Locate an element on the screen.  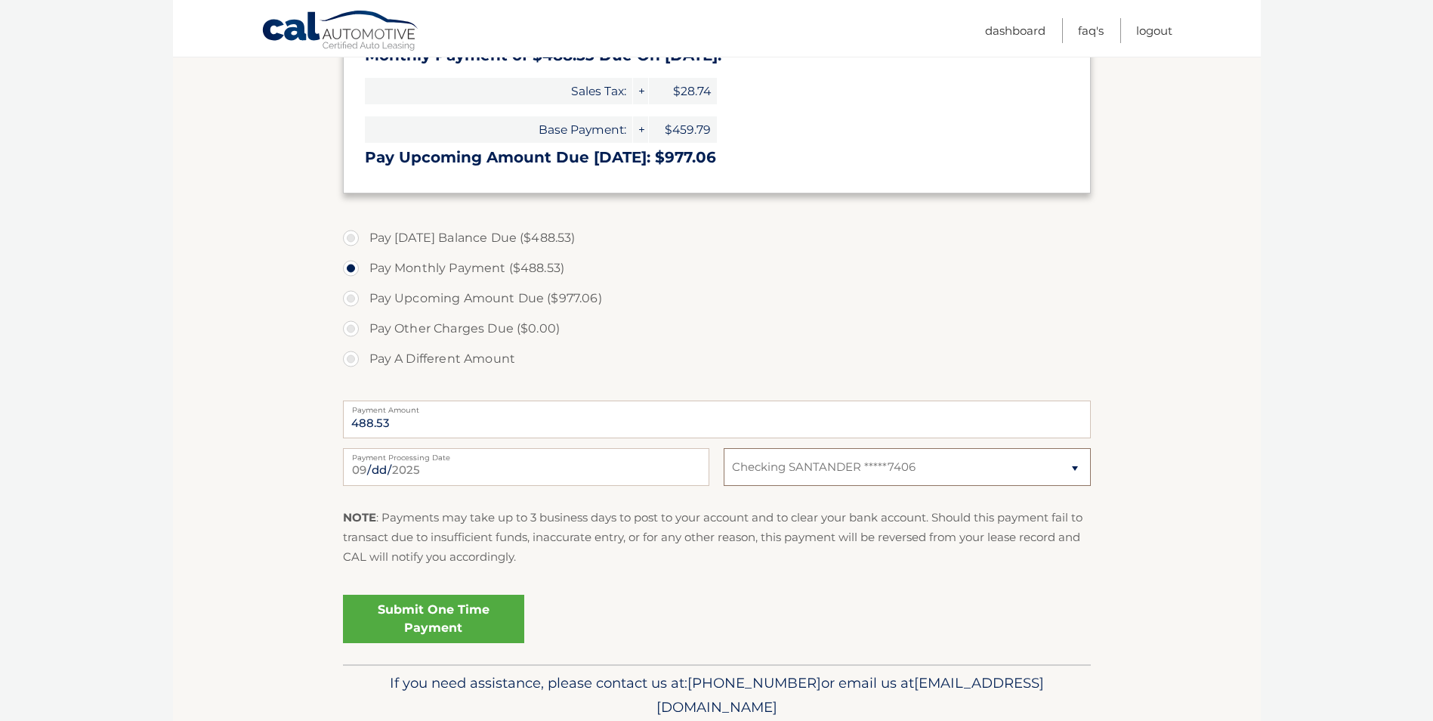
label: Payment Amount is located at coordinates (717, 406).